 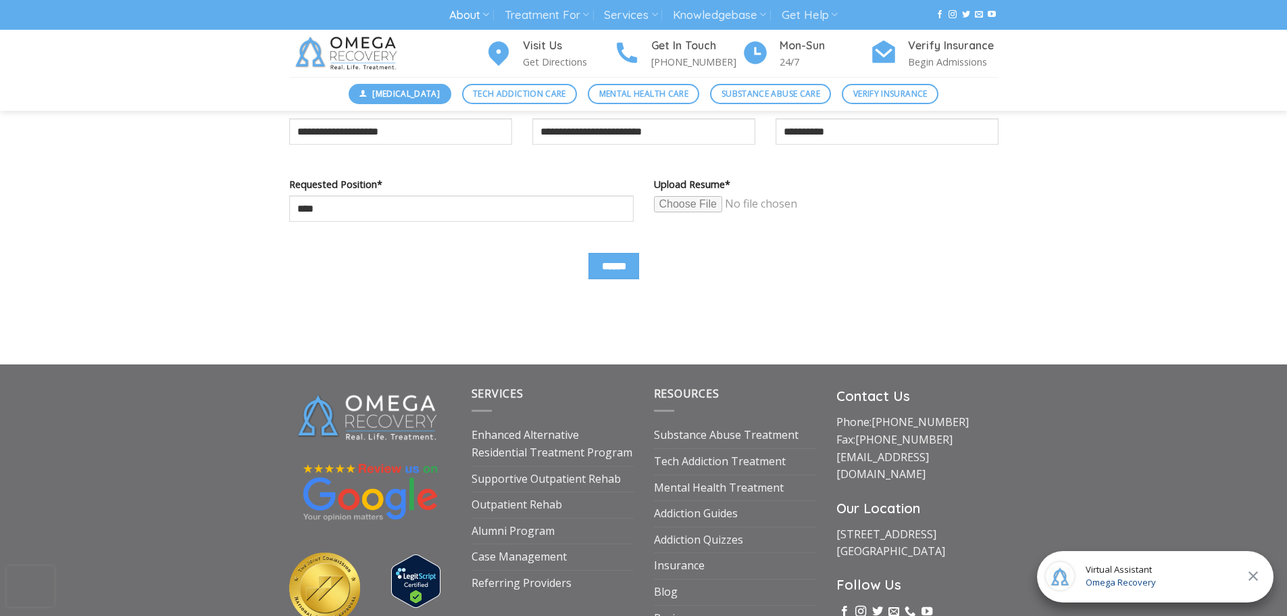 I want to click on span: Tech Addiction Care, so click(x=520, y=93).